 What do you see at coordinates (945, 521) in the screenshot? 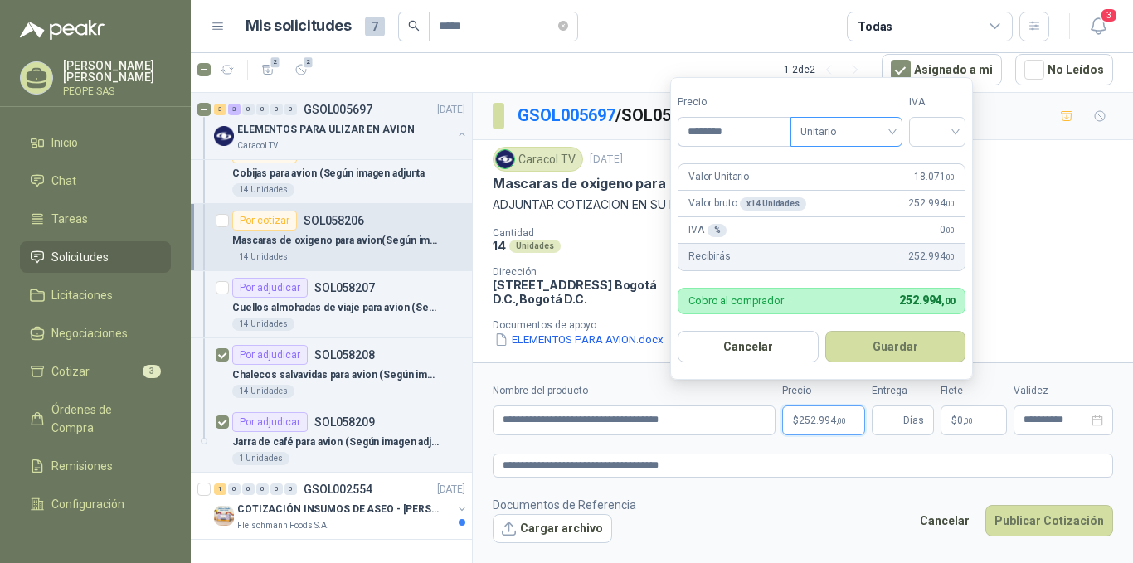
I see `button: Cancelar` at bounding box center [945, 521].